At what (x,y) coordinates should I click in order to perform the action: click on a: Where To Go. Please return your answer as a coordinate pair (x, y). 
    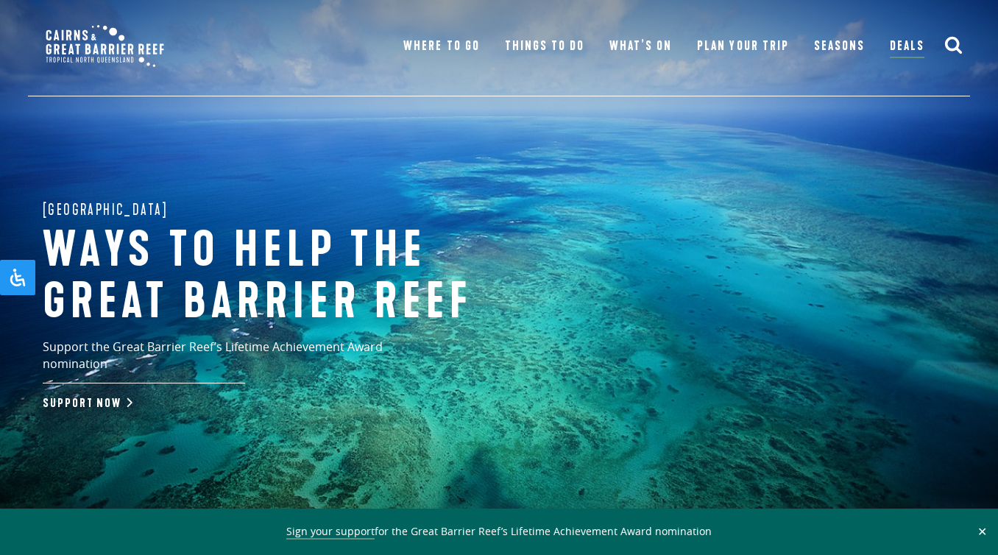
    Looking at the image, I should click on (441, 46).